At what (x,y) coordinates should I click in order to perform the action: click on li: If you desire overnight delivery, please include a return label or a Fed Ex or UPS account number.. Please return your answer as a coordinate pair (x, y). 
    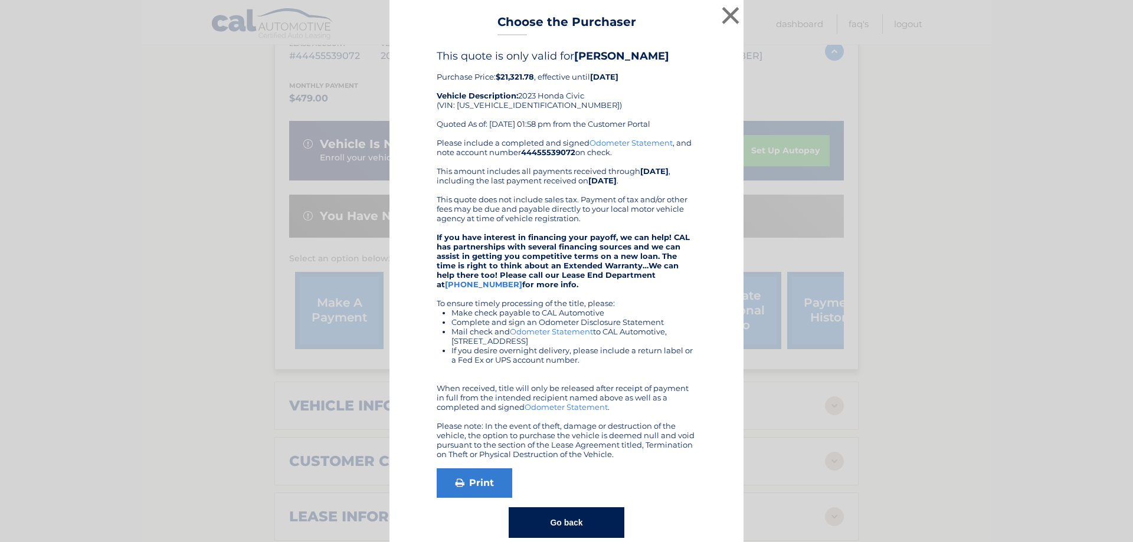
    Looking at the image, I should click on (574, 355).